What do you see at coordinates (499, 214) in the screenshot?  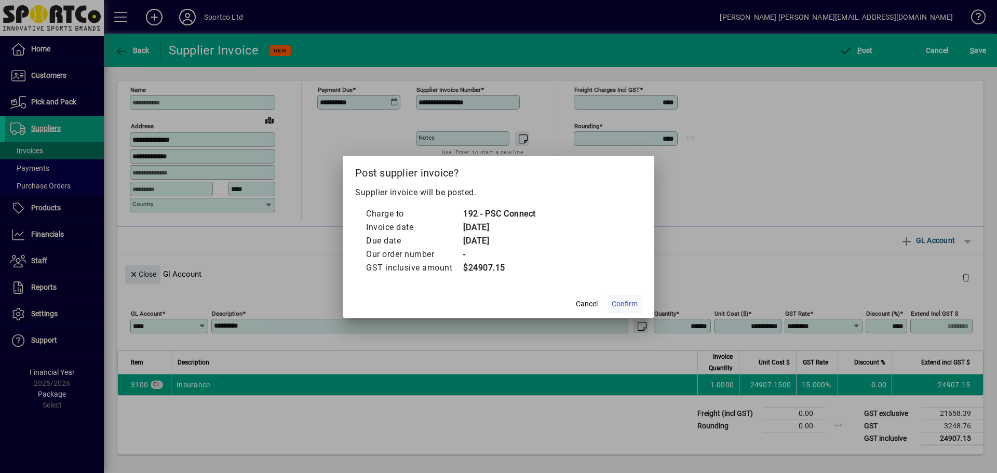 I see `td: 192 - PSC Connect` at bounding box center [499, 214].